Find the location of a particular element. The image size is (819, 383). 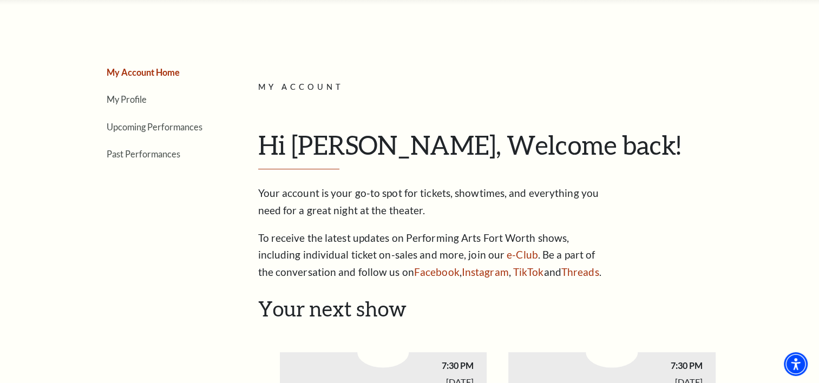

a: My Profile is located at coordinates (127, 99).